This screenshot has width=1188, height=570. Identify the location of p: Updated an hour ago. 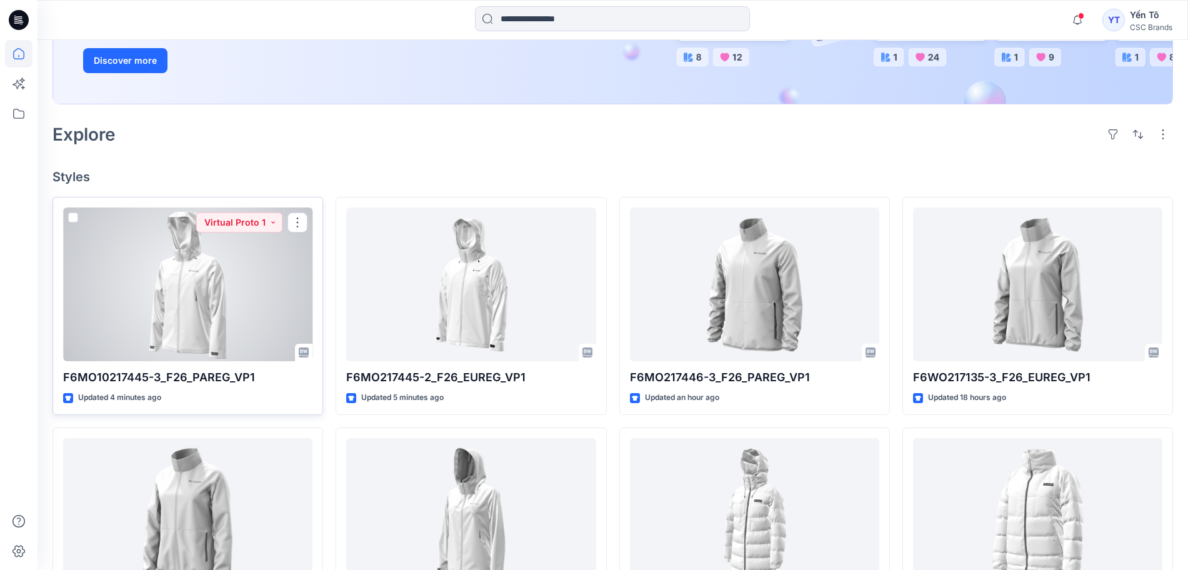
(682, 398).